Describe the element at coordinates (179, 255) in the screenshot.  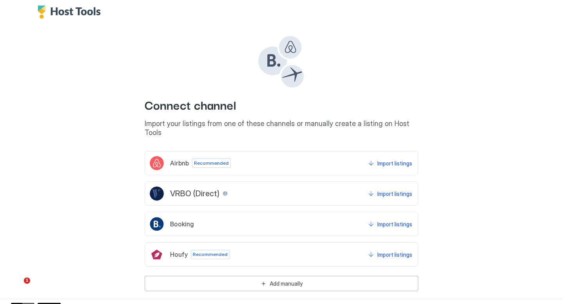
I see `span: Houfy` at that location.